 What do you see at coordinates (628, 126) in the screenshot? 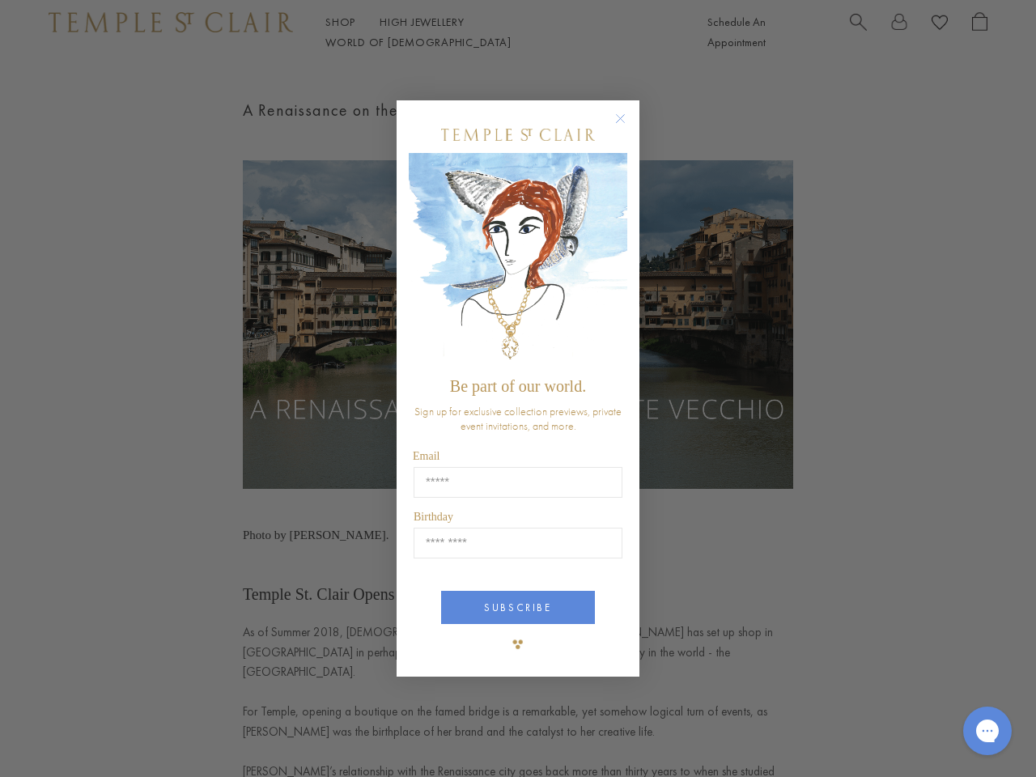
I see `button: Close dialog` at bounding box center [628, 126].